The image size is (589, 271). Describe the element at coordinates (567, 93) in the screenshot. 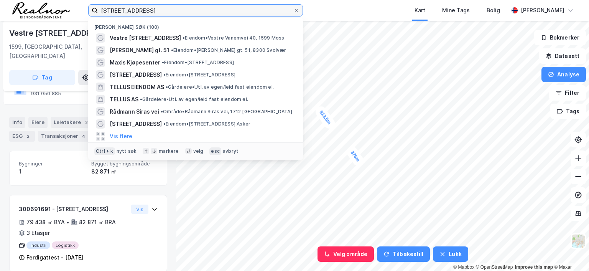

I see `button: Filter` at that location.